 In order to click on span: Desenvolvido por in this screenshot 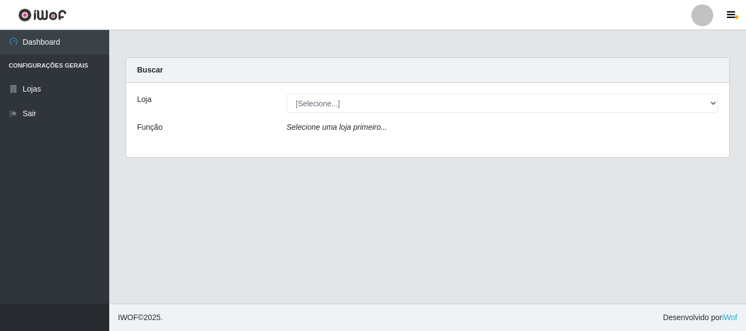, I will do `click(700, 318)`.